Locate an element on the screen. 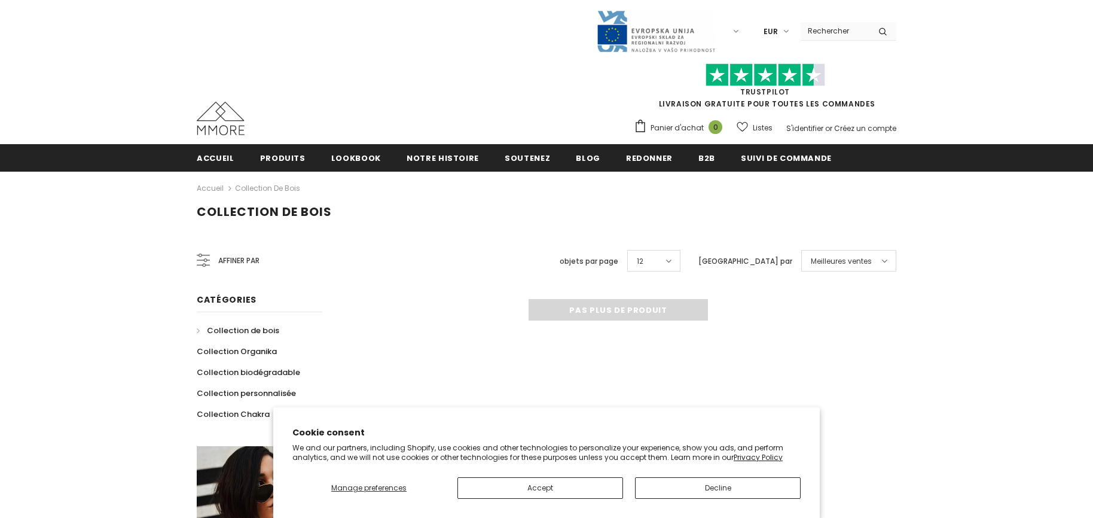 This screenshot has width=1093, height=518. span: Affiner par is located at coordinates (239, 261).